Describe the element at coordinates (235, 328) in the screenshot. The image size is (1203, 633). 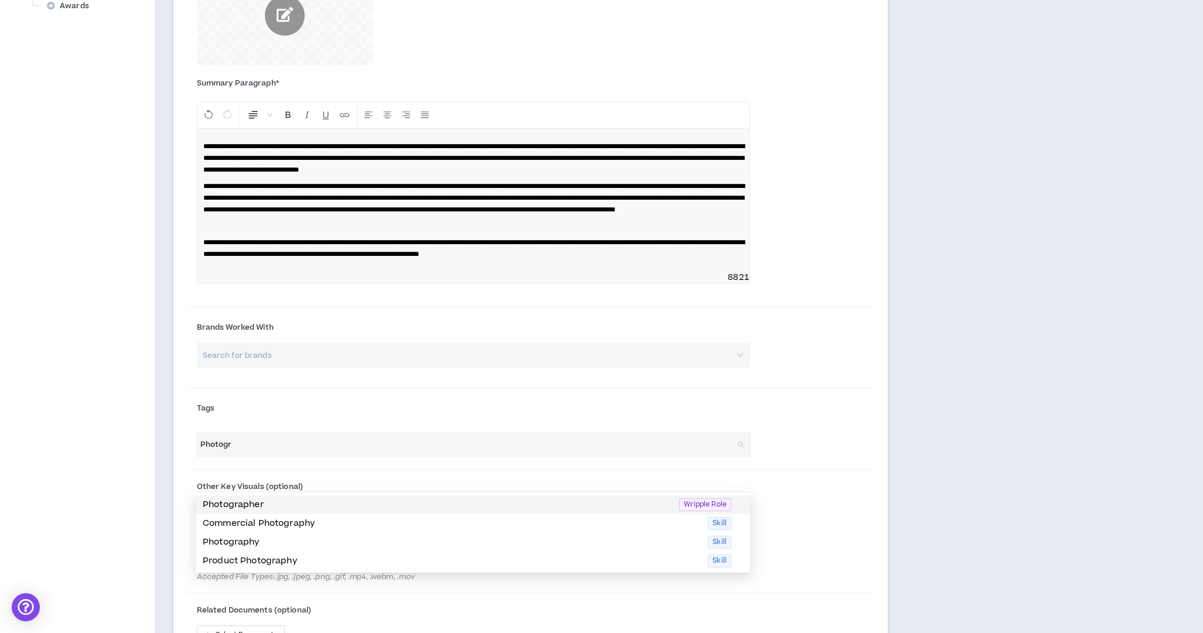
I see `span: Brands Worked With` at that location.